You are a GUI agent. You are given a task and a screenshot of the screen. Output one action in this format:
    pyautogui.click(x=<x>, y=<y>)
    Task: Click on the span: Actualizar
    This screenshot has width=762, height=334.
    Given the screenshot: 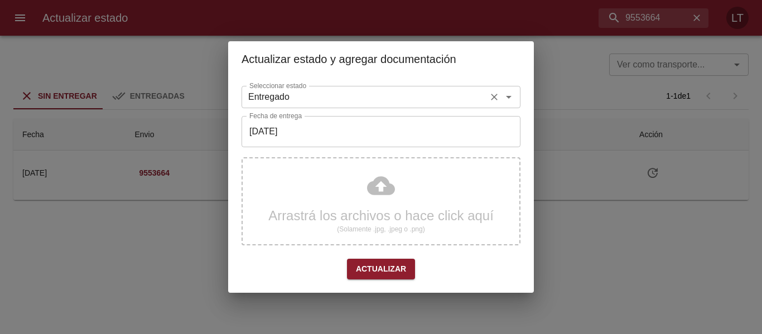 What is the action you would take?
    pyautogui.click(x=381, y=269)
    